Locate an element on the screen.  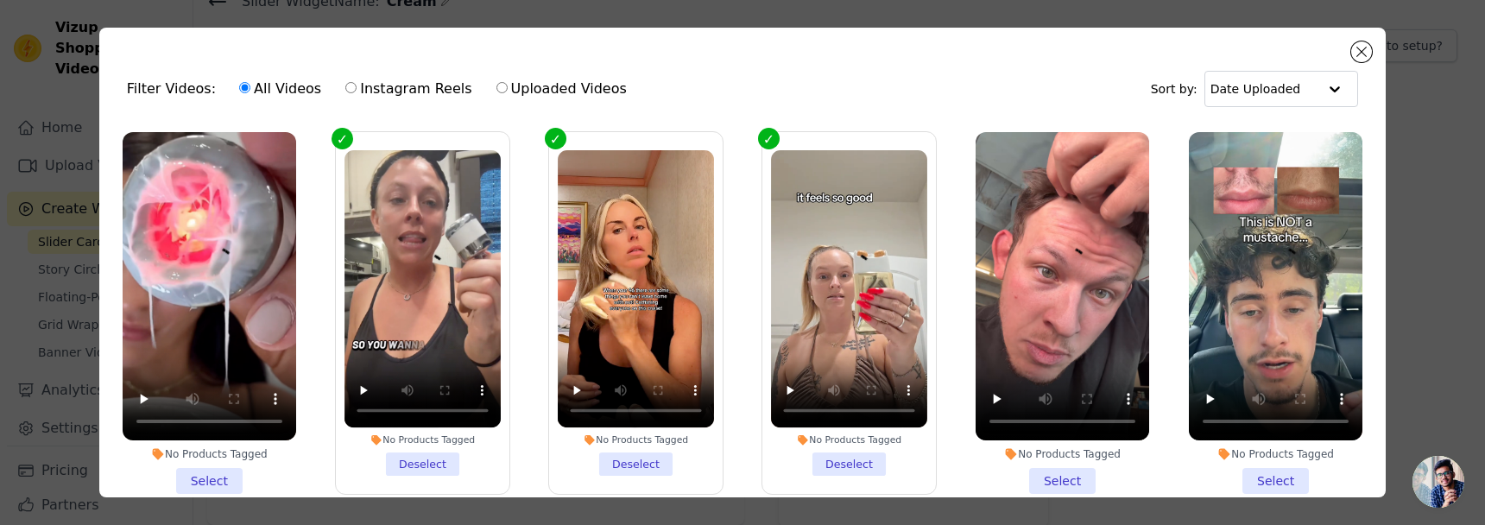
div: Sort by: is located at coordinates (1254, 89).